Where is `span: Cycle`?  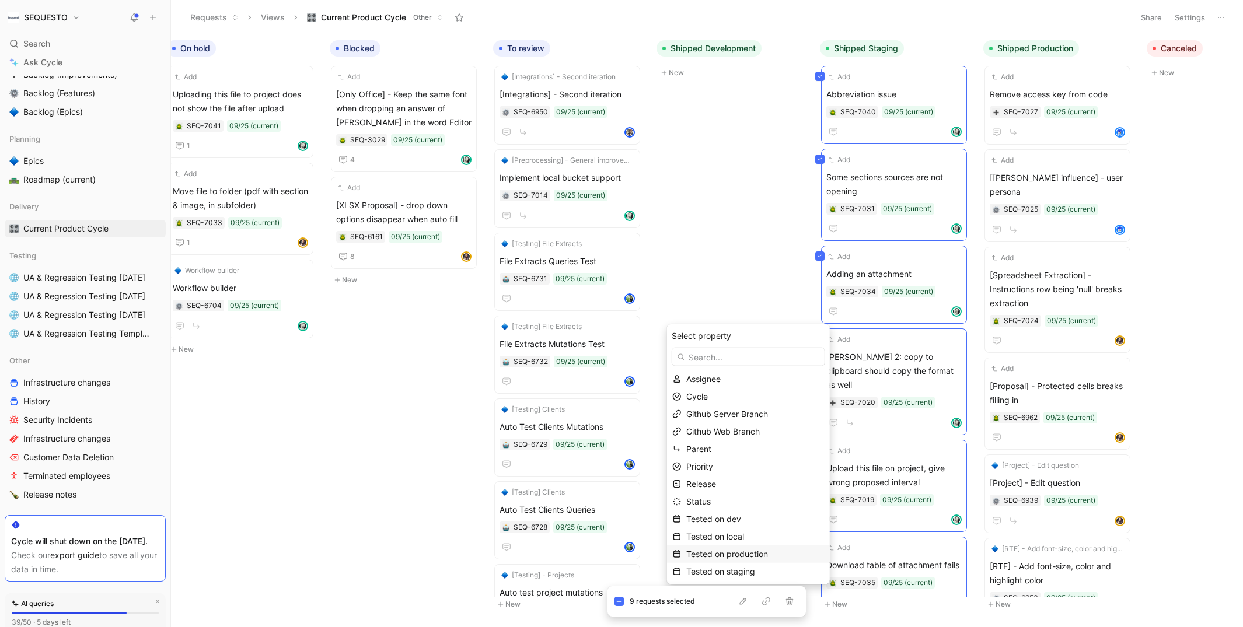
span: Cycle is located at coordinates (697, 396).